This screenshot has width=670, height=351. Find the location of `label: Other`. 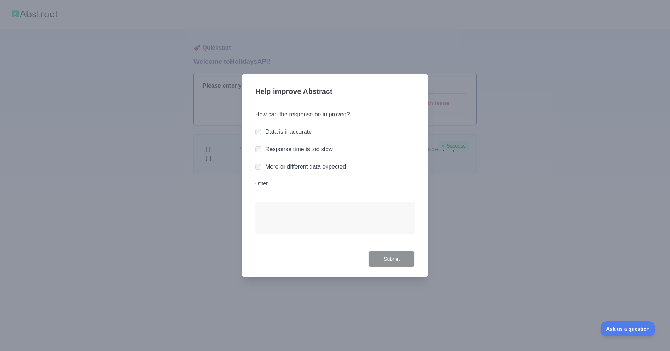

label: Other is located at coordinates (335, 184).